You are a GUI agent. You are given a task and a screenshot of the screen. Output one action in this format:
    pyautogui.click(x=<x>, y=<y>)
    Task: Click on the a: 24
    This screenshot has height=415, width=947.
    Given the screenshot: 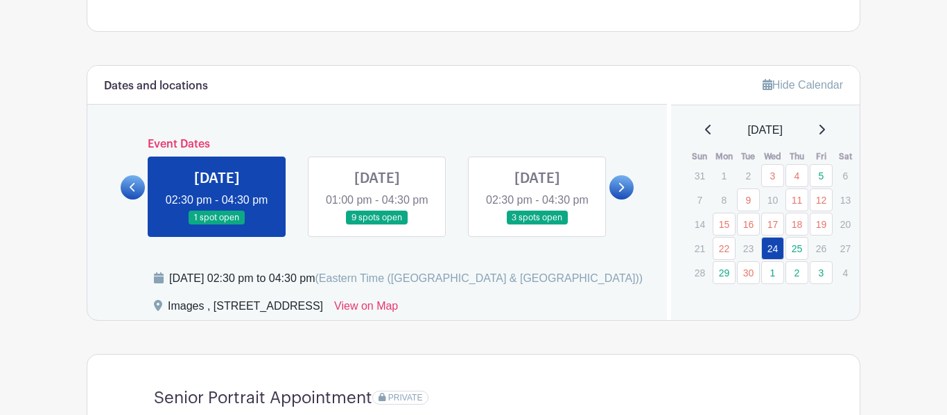 What is the action you would take?
    pyautogui.click(x=772, y=248)
    